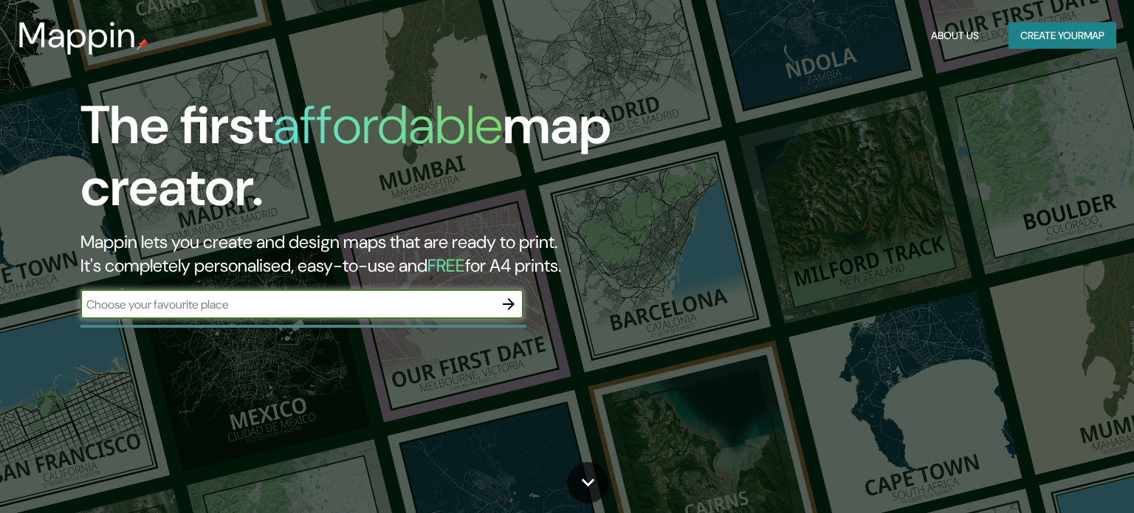 The image size is (1134, 513). What do you see at coordinates (287, 304) in the screenshot?
I see `input: Choose your favourite place` at bounding box center [287, 304].